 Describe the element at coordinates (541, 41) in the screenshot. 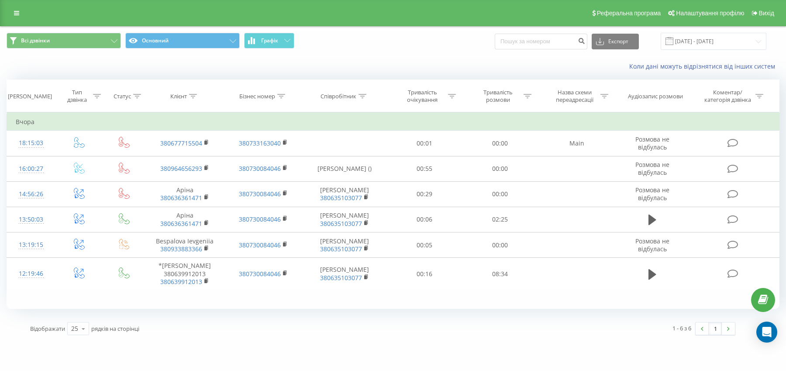

I see `input: Пошук за номером` at that location.